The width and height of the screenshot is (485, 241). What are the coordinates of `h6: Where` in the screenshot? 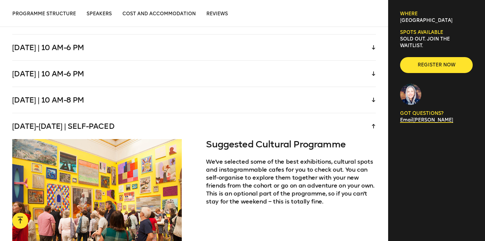 It's located at (436, 14).